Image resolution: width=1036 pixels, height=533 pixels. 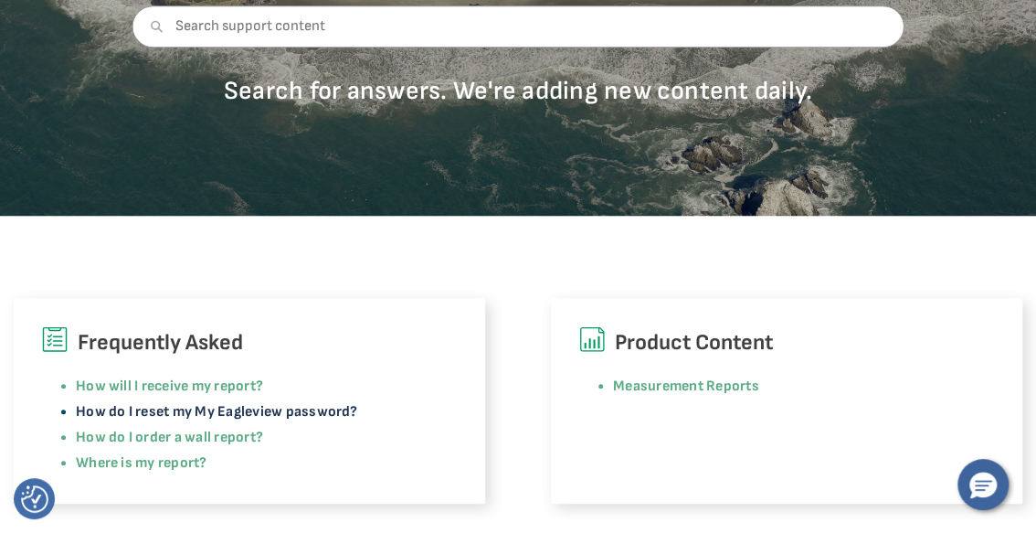 I want to click on button: Hello, have a question? Let’s chat., so click(x=983, y=484).